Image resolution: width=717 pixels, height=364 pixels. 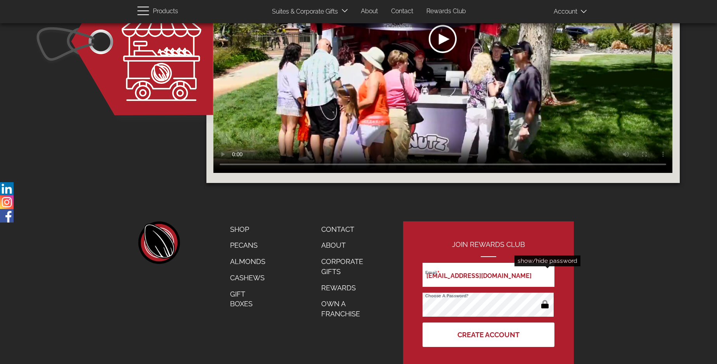 What do you see at coordinates (488, 335) in the screenshot?
I see `button: Create Account` at bounding box center [488, 335].